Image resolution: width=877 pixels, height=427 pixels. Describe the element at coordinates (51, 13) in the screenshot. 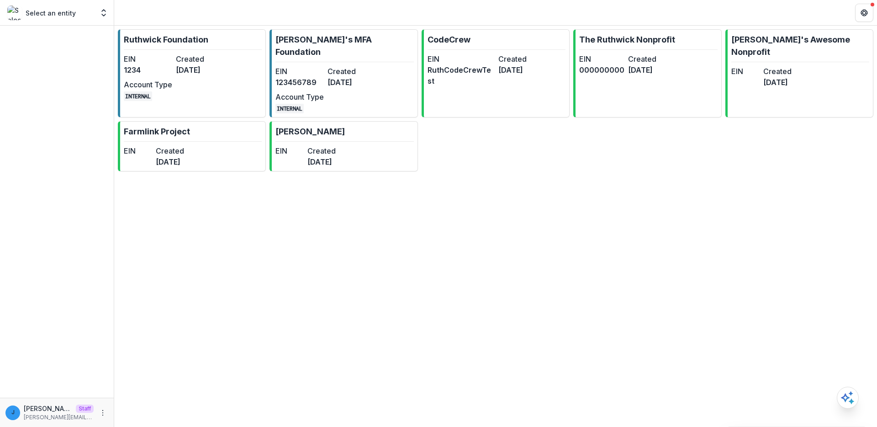

I see `p: Select an entity` at that location.